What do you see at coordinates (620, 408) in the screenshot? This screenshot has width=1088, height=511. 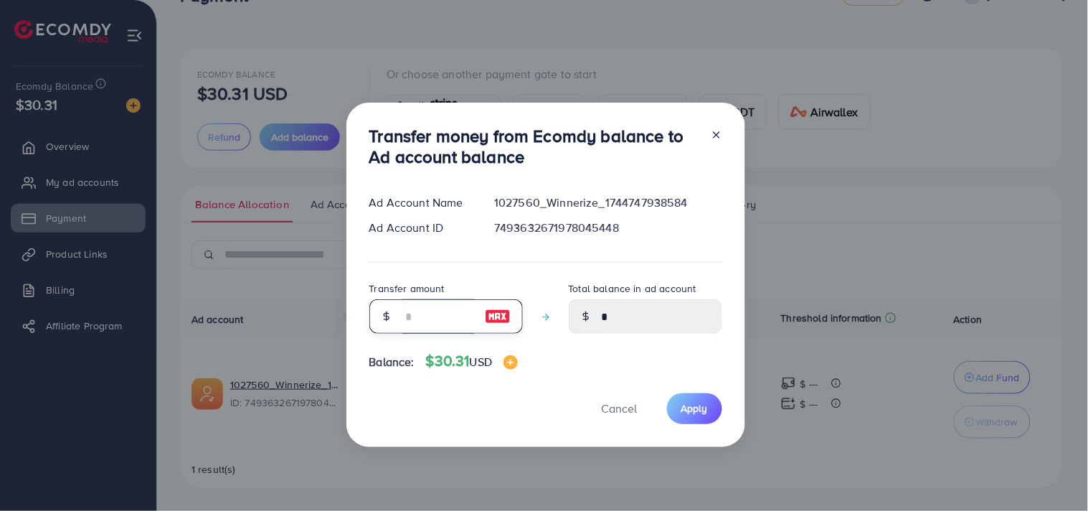 I see `button: Cancel` at bounding box center [620, 408].